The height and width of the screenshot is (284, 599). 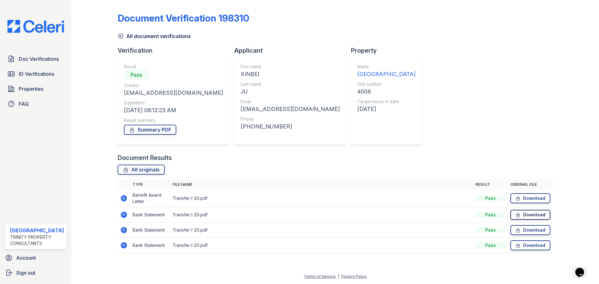 I want to click on div: First name, so click(x=290, y=67).